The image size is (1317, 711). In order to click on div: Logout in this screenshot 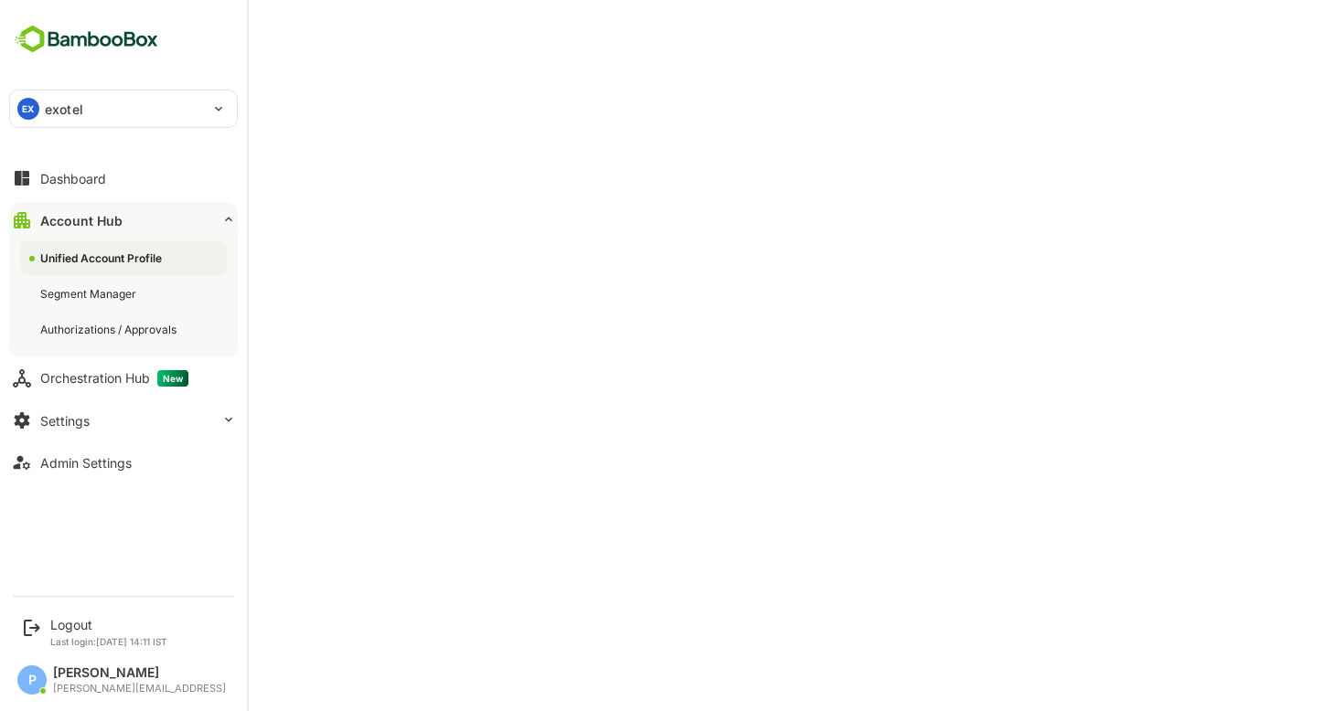, I will do `click(109, 625)`.